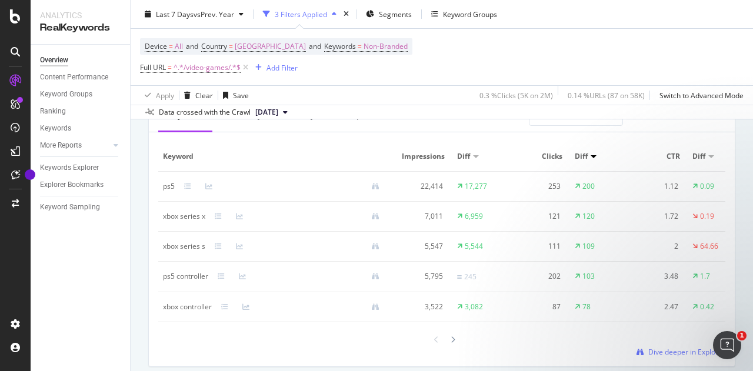 The height and width of the screenshot is (371, 753). I want to click on div: times, so click(346, 14).